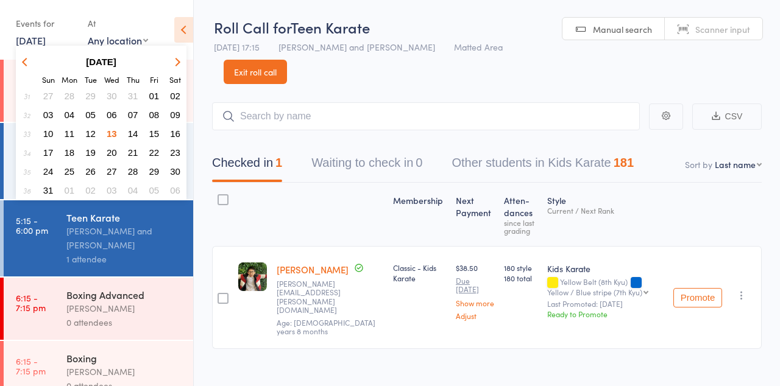 The width and height of the screenshot is (780, 386). Describe the element at coordinates (90, 171) in the screenshot. I see `button: 26` at that location.